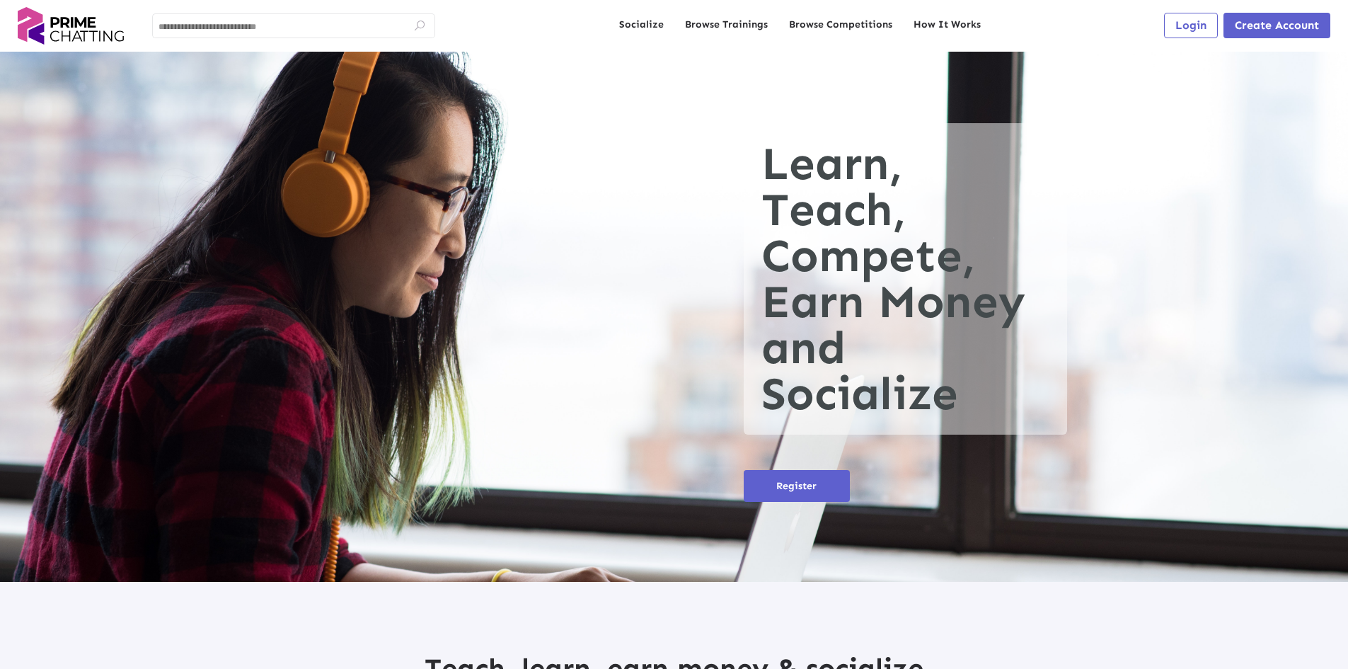 Image resolution: width=1348 pixels, height=669 pixels. What do you see at coordinates (796, 486) in the screenshot?
I see `span: Register` at bounding box center [796, 486].